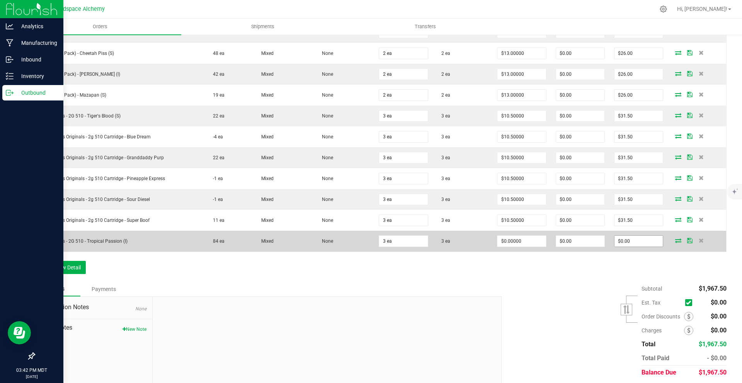 Image resolution: width=742 pixels, height=383 pixels. Describe the element at coordinates (32, 370) in the screenshot. I see `p: 03:42 PM MDT` at that location.